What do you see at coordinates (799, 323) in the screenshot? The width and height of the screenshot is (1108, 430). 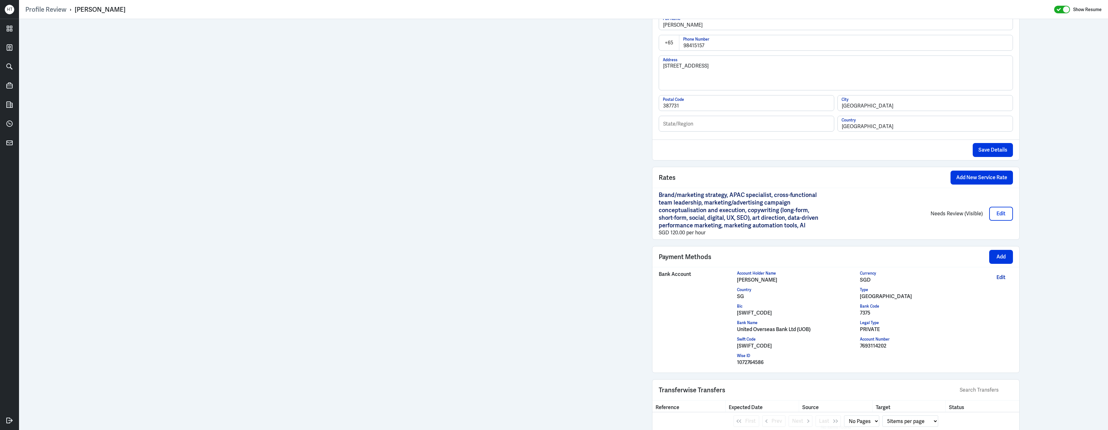 I see `div: Bank Name` at bounding box center [799, 323].